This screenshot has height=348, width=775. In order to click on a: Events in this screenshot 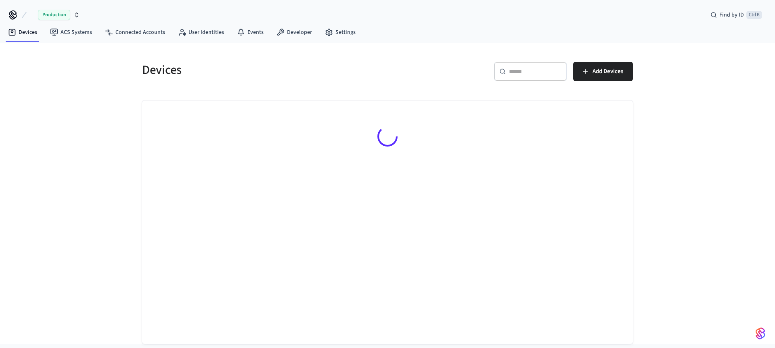, I will do `click(250, 32)`.